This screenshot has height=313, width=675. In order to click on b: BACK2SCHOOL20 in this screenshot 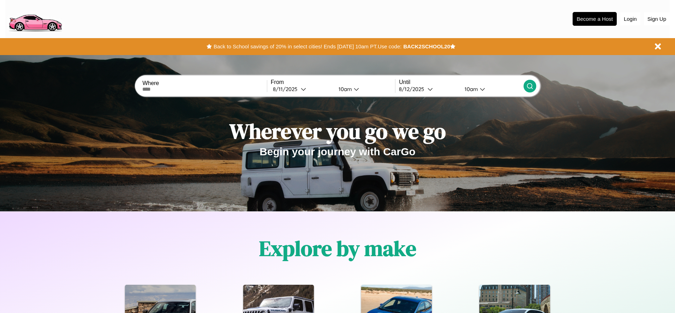, I will do `click(427, 46)`.